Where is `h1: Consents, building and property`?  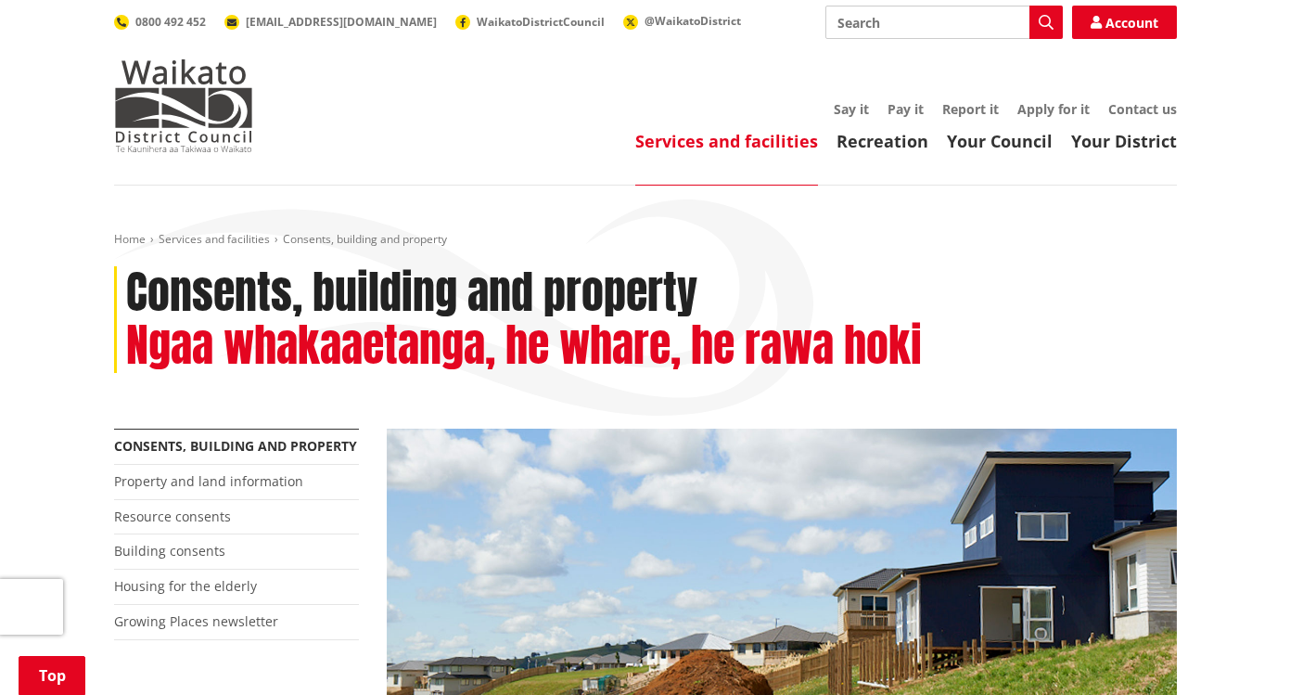
h1: Consents, building and property is located at coordinates (412, 293).